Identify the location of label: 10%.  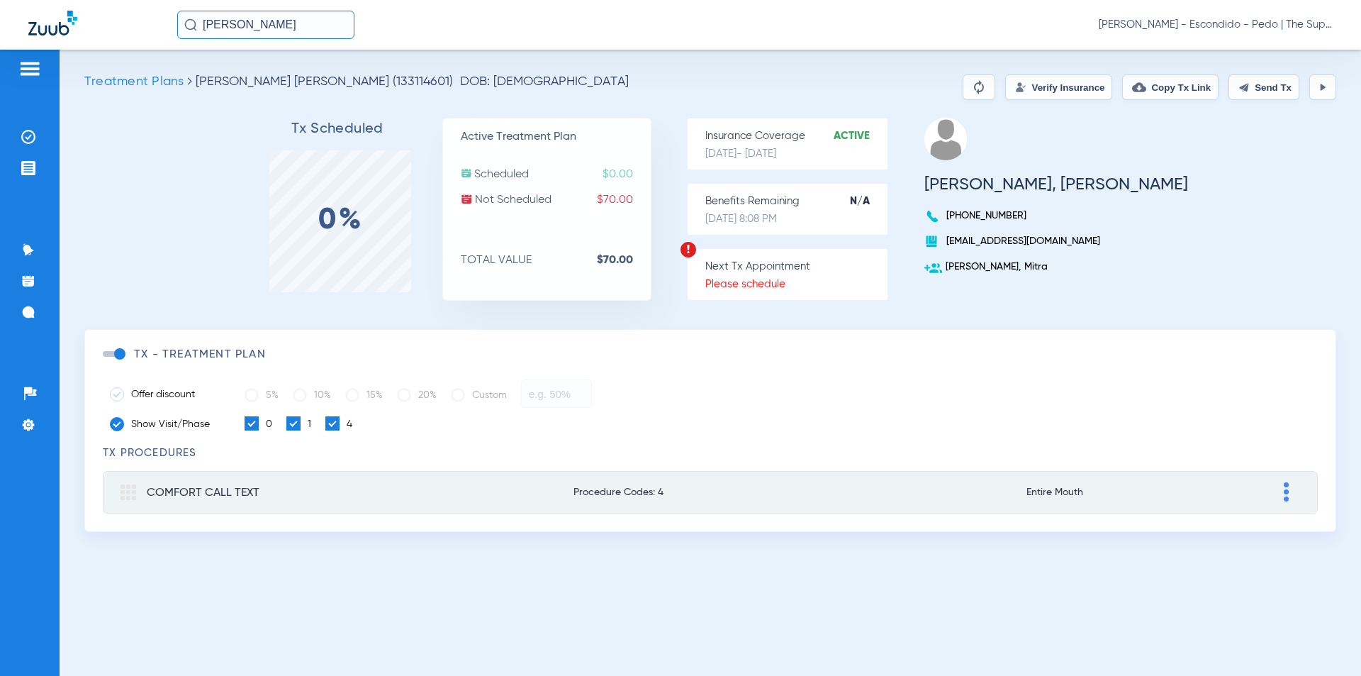
(312, 395).